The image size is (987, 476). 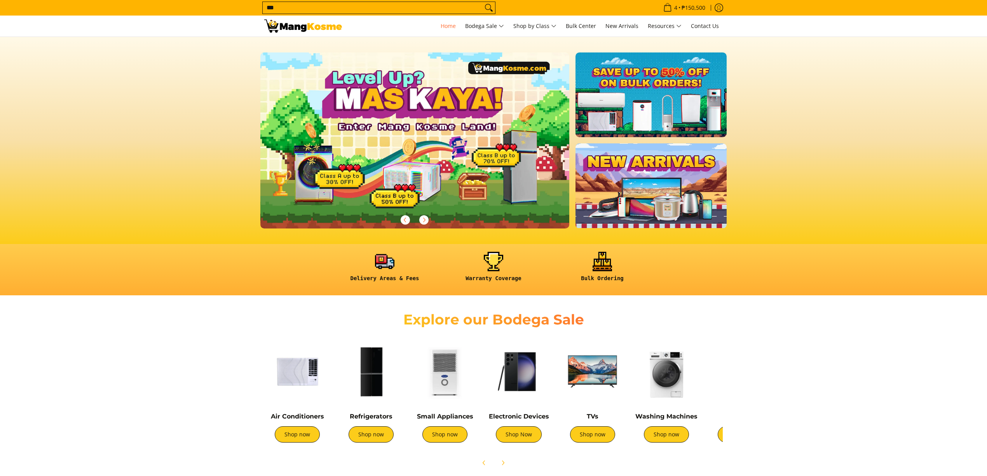 I want to click on a: Home, so click(x=448, y=26).